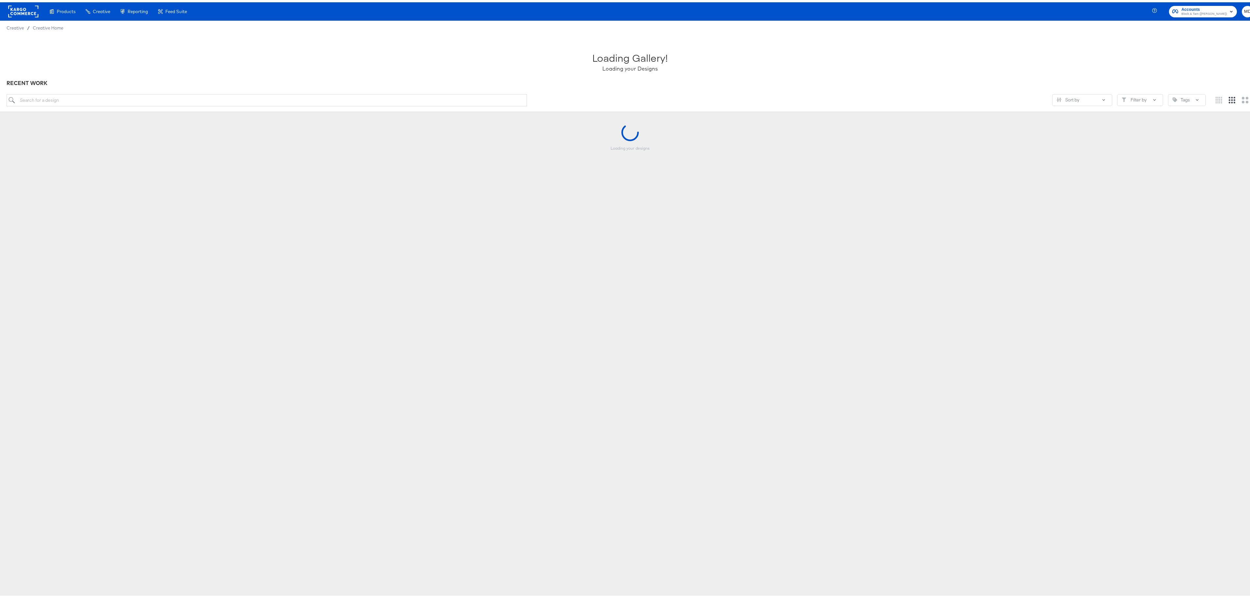 This screenshot has width=1250, height=598. What do you see at coordinates (1175, 97) in the screenshot?
I see `svg: Tag` at bounding box center [1175, 97].